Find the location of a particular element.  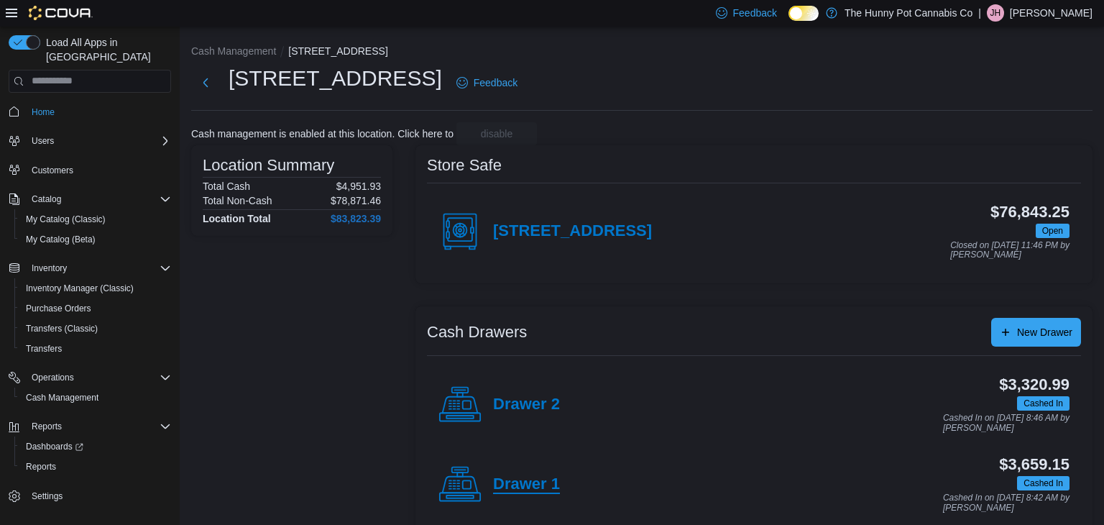

button: Customers is located at coordinates (90, 170).